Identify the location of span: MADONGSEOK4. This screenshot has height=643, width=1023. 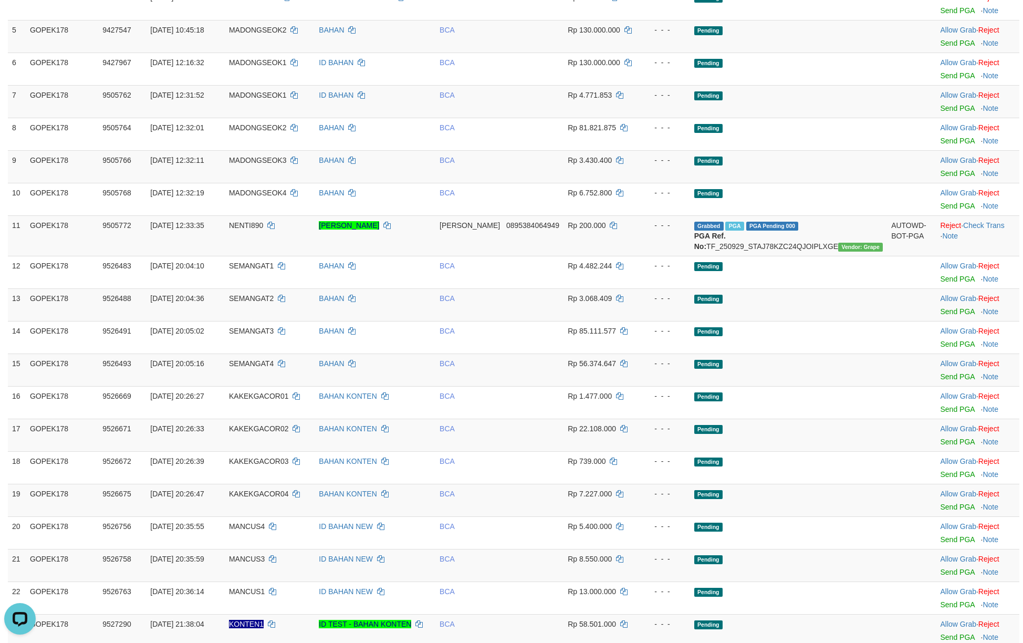
(258, 193).